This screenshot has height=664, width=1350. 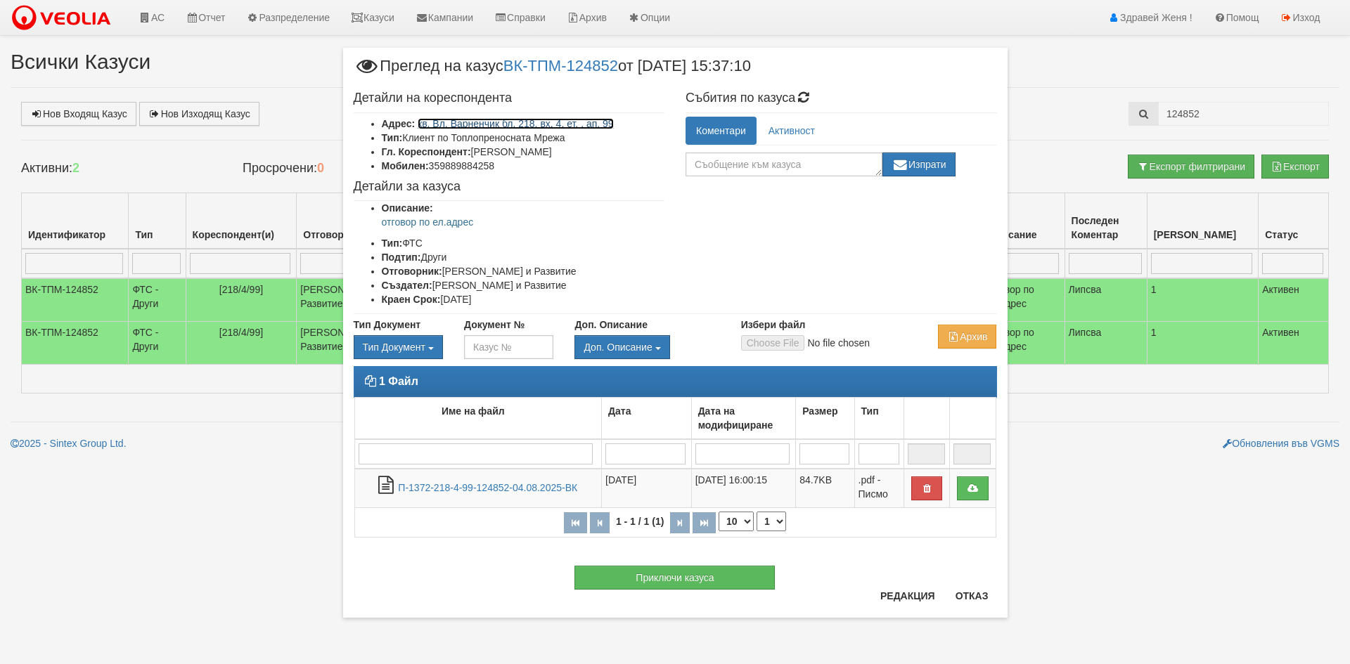 I want to click on a: кв. Вл. Варненчик бл. 218, вх. 4, ет. , ап. 99, so click(x=515, y=124).